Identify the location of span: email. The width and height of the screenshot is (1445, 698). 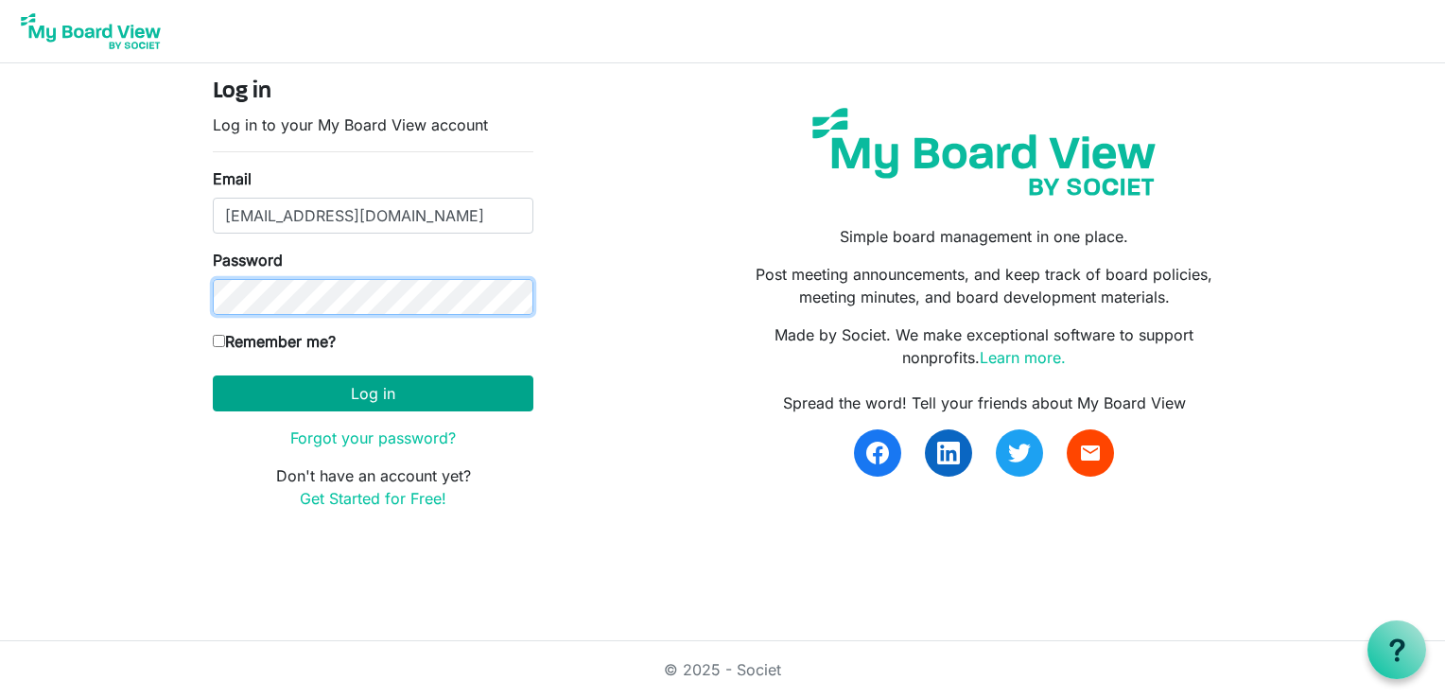
(1090, 453).